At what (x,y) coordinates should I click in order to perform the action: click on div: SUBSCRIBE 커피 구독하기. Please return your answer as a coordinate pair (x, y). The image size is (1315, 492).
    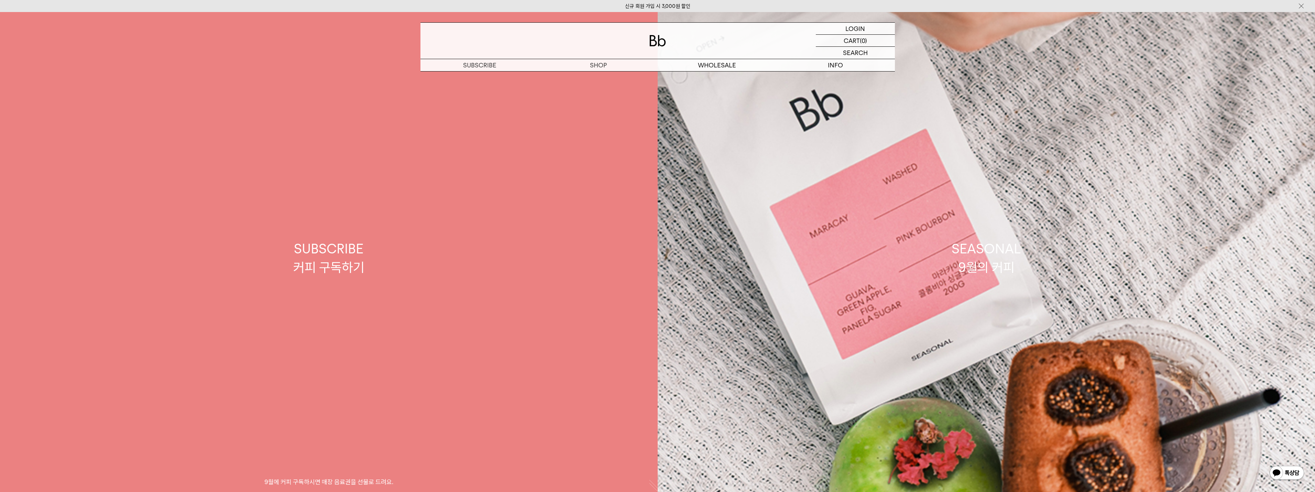
    Looking at the image, I should click on (329, 258).